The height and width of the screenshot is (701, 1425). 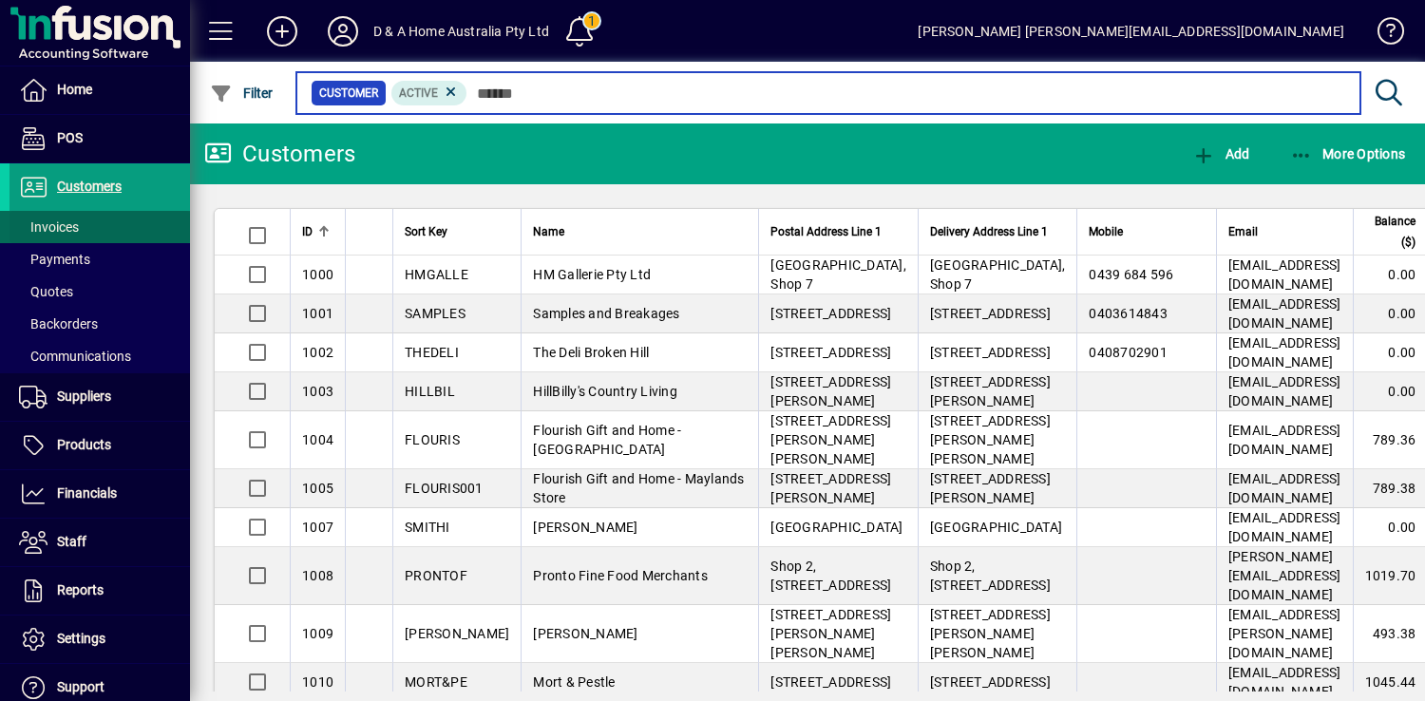 I want to click on span: Quotes, so click(x=46, y=292).